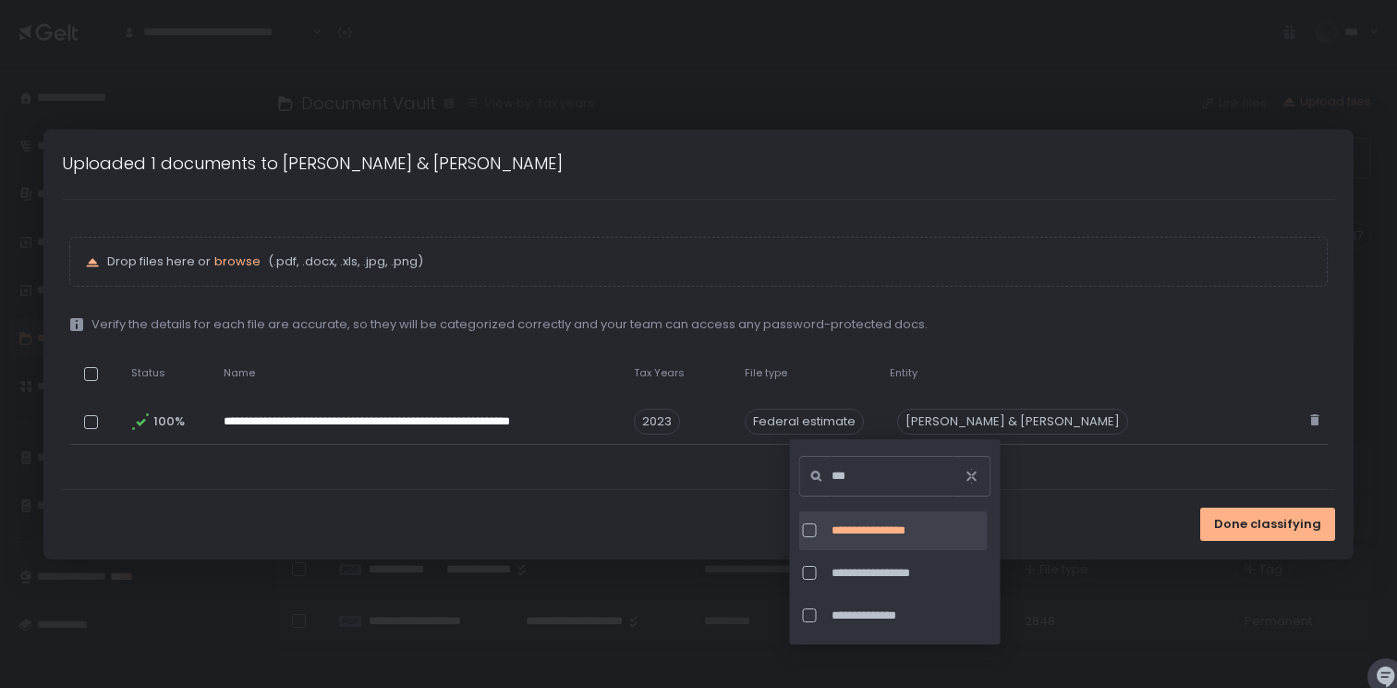  I want to click on span: 100%, so click(168, 421).